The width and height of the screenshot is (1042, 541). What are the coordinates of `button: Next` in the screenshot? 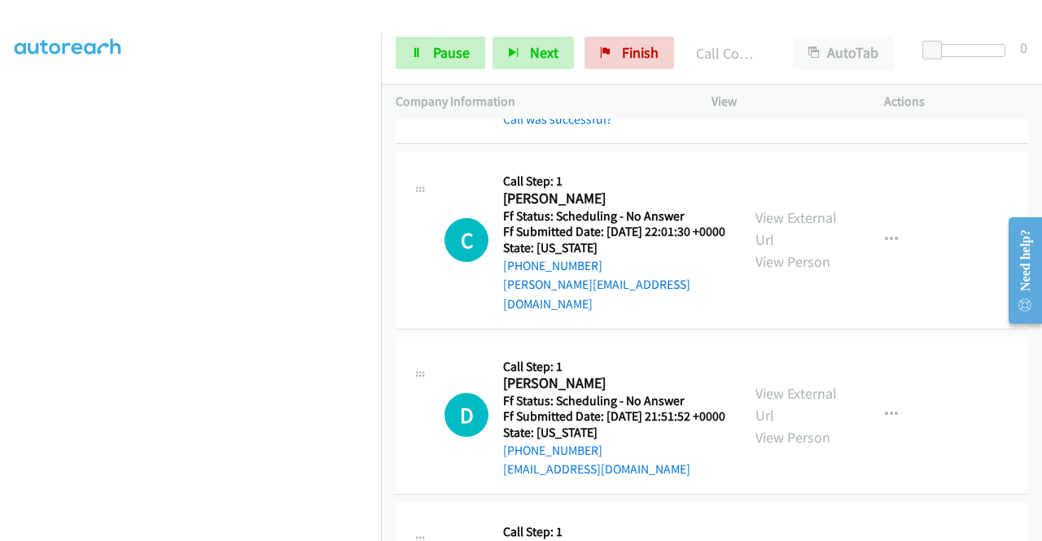 It's located at (533, 53).